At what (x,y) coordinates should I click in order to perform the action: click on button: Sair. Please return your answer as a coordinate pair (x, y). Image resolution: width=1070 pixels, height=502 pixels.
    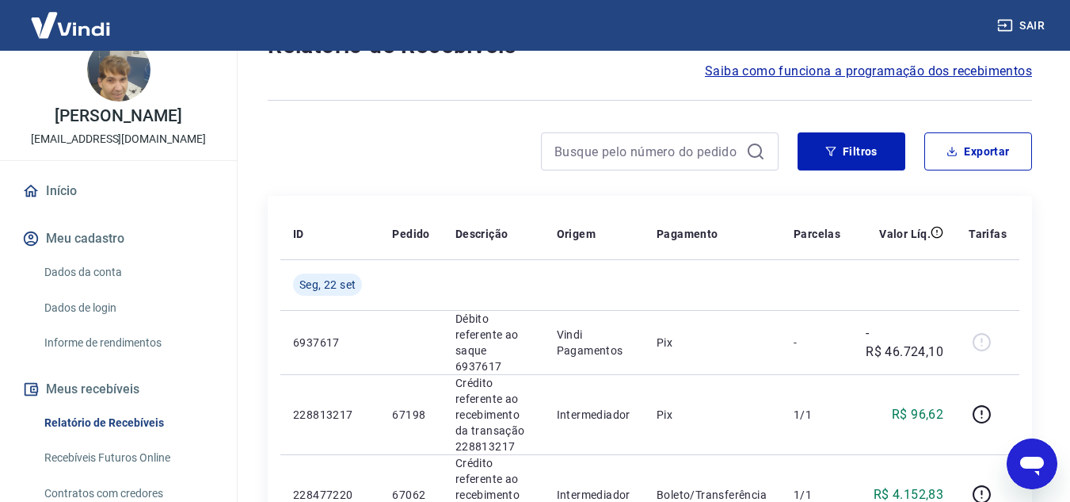
    Looking at the image, I should click on (1023, 25).